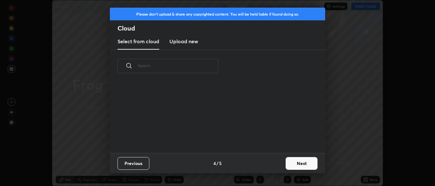  Describe the element at coordinates (217, 14) in the screenshot. I see `div: Please don't upload & share any copyrighted content. You will be held liable if found doing so.` at that location.